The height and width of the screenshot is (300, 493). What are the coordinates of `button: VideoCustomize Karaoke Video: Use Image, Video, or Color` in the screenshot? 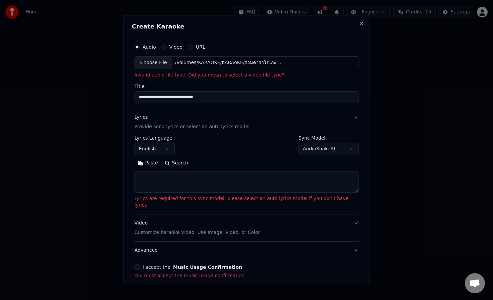 It's located at (246, 228).